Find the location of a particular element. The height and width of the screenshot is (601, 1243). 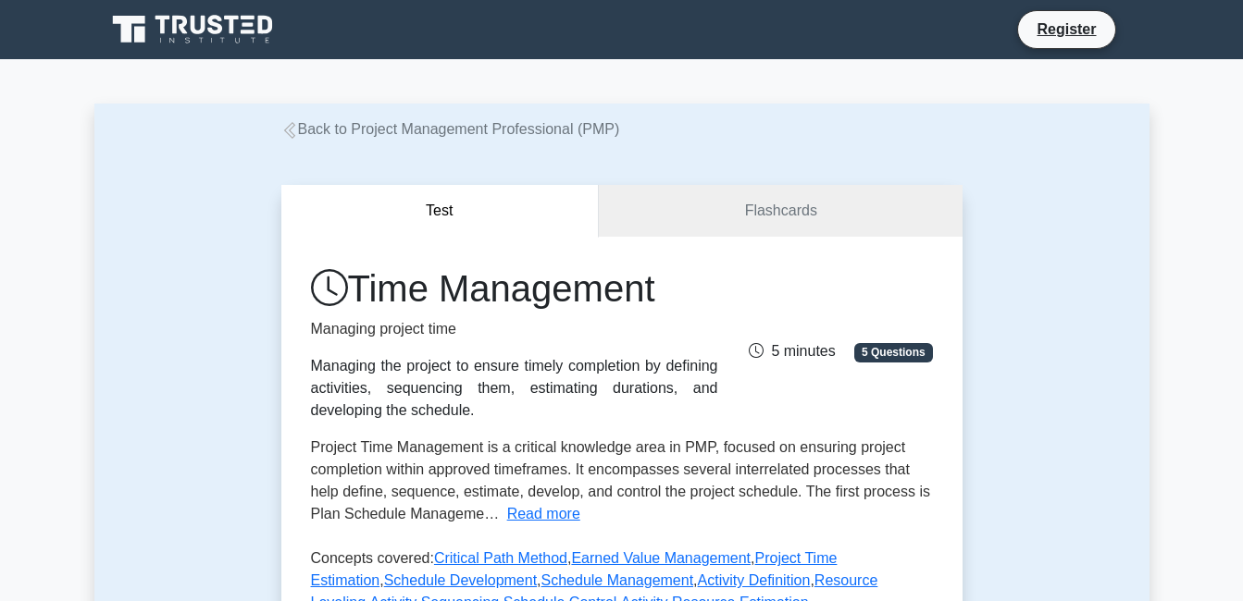

div: Managing the project to ensure timely completion by defining activities, sequencing them, estimat... is located at coordinates (514, 389).